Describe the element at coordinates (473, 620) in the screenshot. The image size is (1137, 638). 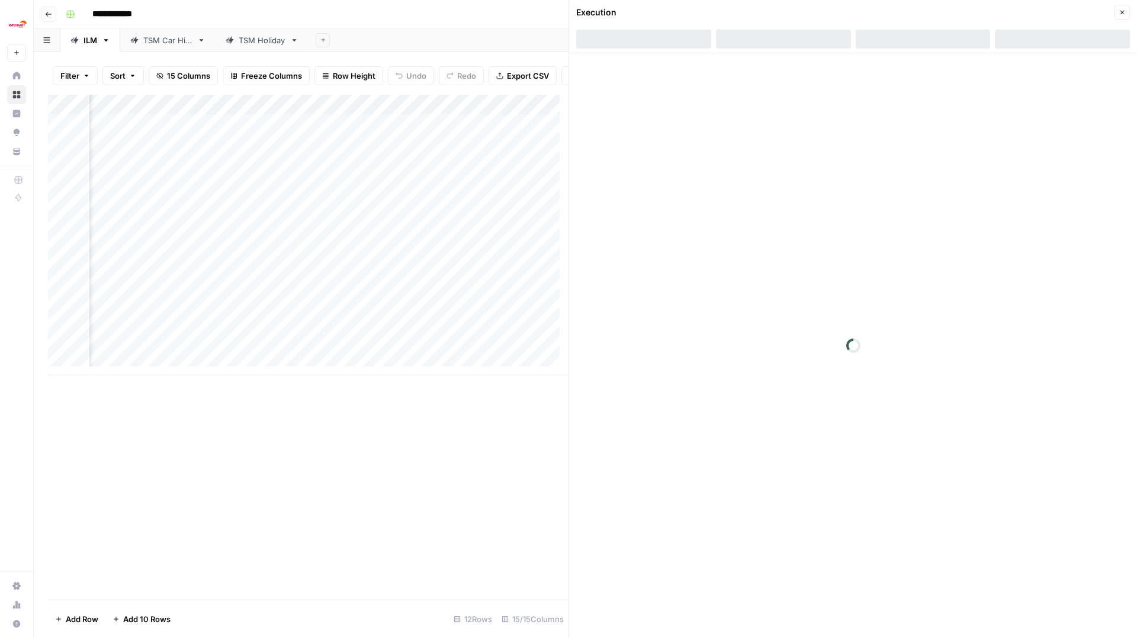
I see `div: 12 Rows` at that location.